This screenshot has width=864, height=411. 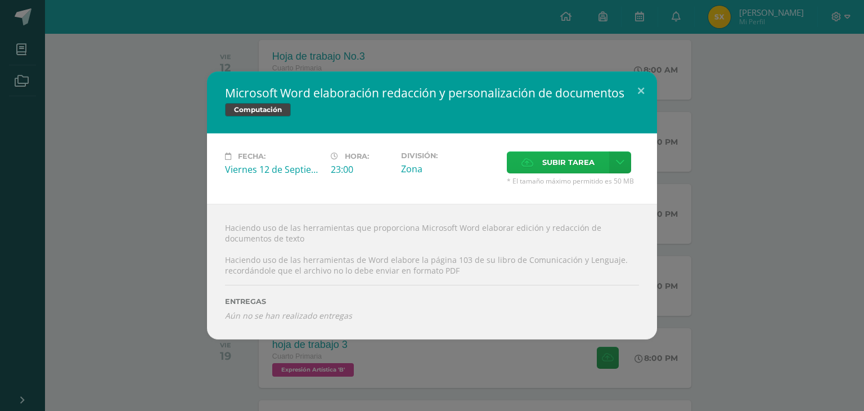 I want to click on div: 23:00, so click(x=361, y=169).